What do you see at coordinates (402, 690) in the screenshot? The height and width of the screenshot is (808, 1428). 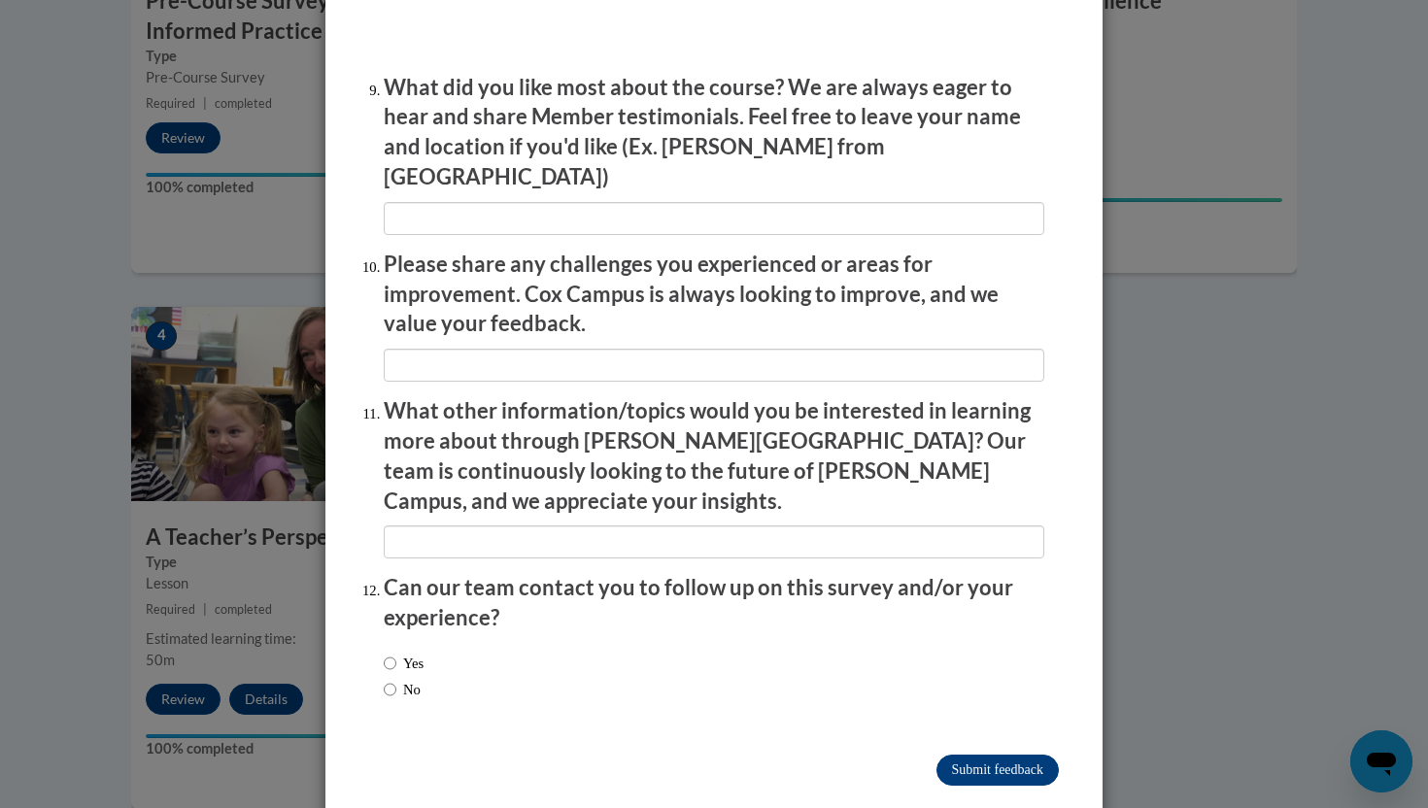 I see `label: No` at bounding box center [402, 690].